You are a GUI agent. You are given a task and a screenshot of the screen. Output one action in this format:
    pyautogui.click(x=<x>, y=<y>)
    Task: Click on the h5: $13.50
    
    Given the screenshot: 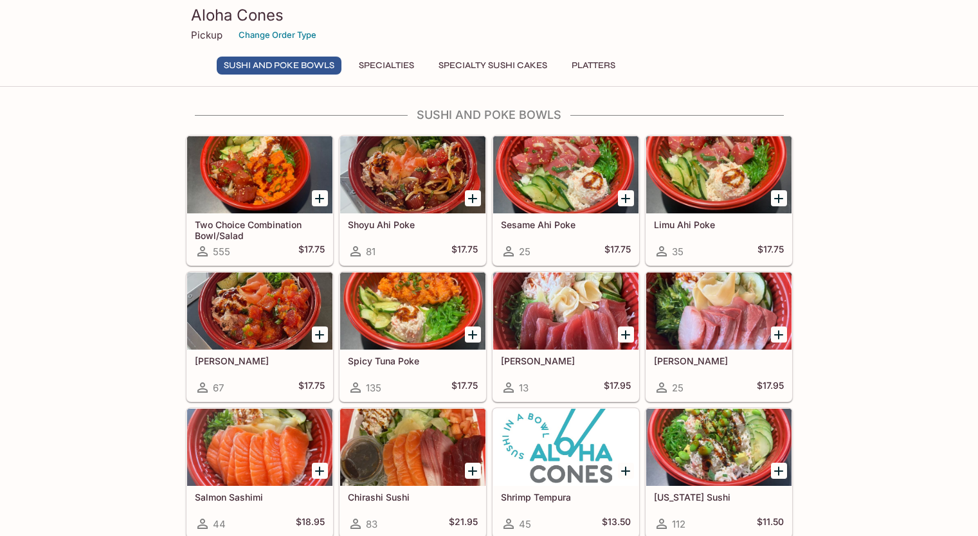 What is the action you would take?
    pyautogui.click(x=616, y=524)
    